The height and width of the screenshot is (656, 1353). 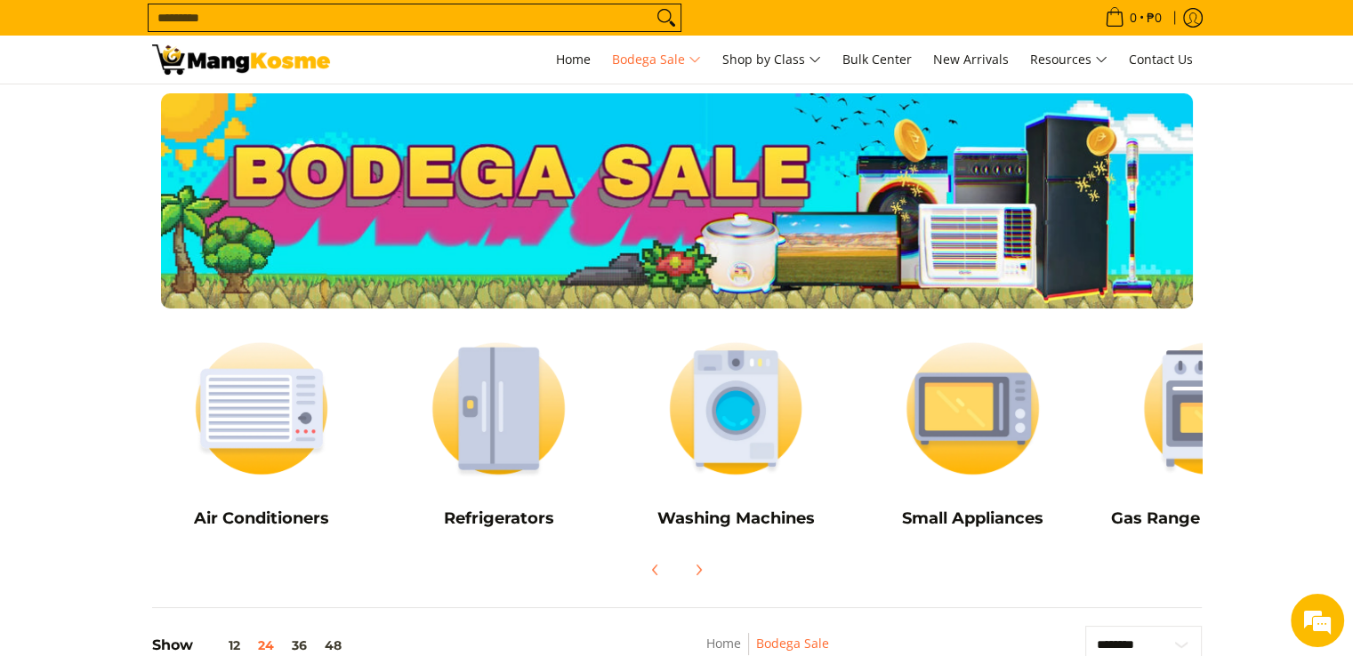 What do you see at coordinates (1210, 519) in the screenshot?
I see `h5: Gas Range and Cookers` at bounding box center [1210, 519].